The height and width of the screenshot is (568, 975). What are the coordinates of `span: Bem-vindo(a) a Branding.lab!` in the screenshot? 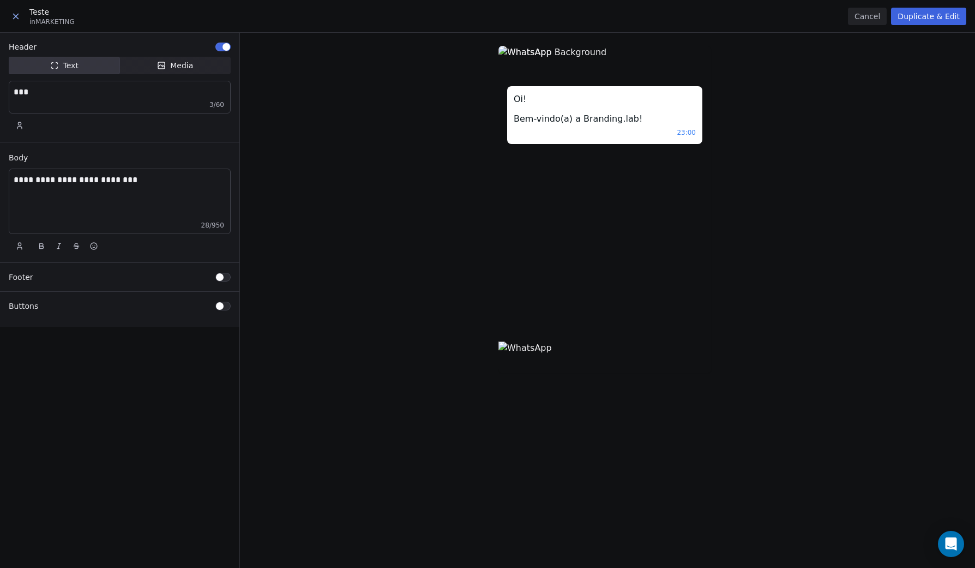 It's located at (578, 118).